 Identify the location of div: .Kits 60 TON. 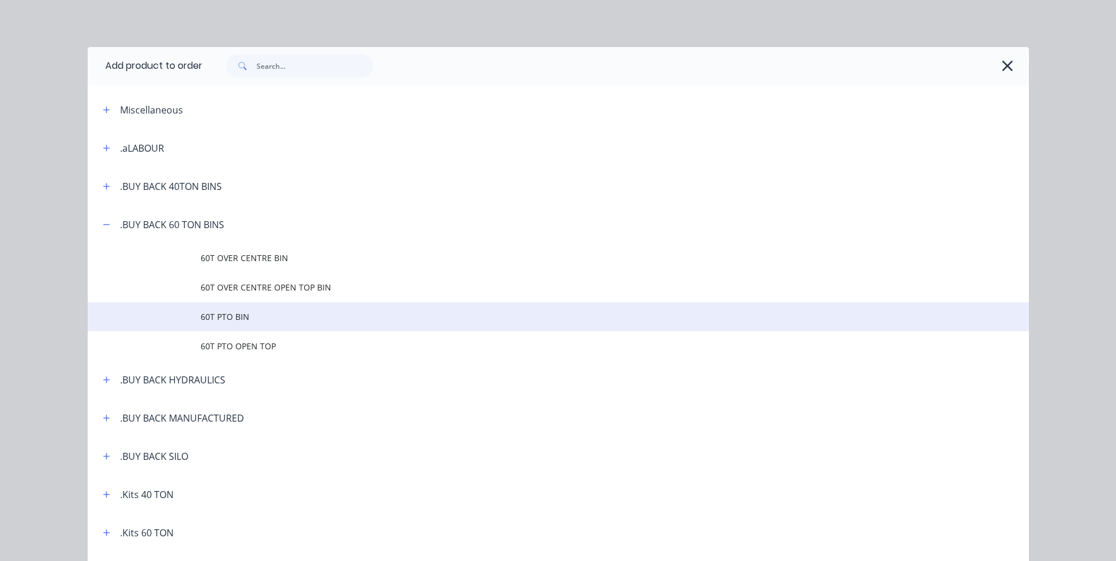
(147, 533).